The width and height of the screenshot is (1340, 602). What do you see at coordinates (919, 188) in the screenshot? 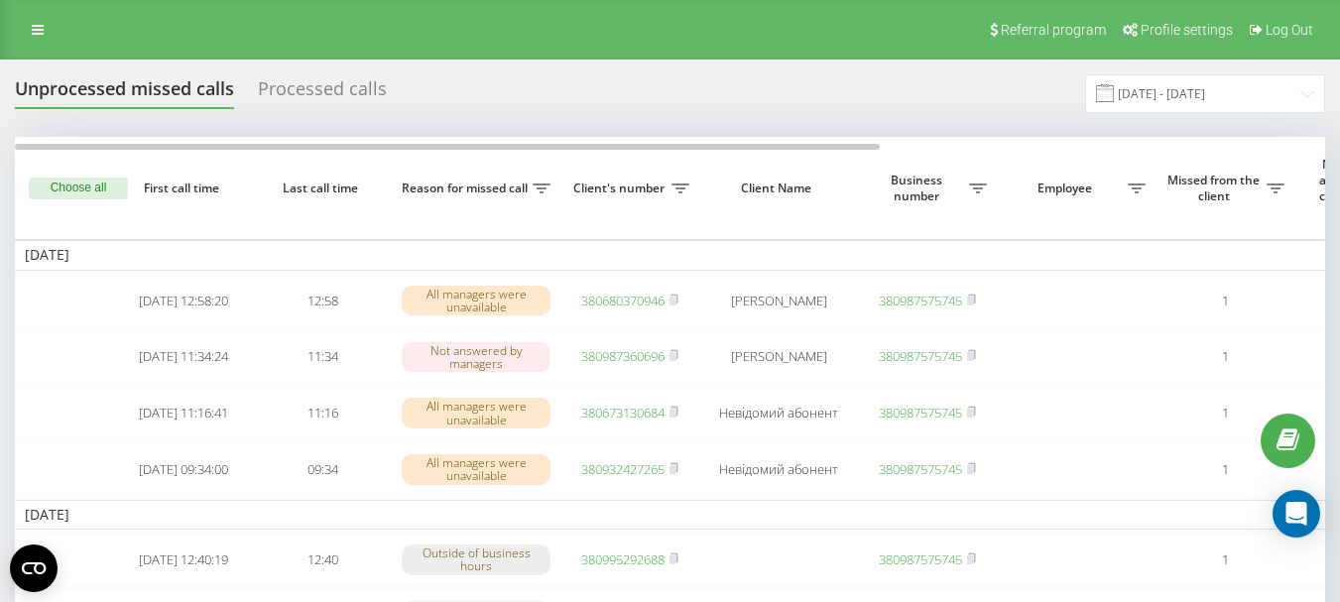
I see `span: Business number` at bounding box center [919, 188].